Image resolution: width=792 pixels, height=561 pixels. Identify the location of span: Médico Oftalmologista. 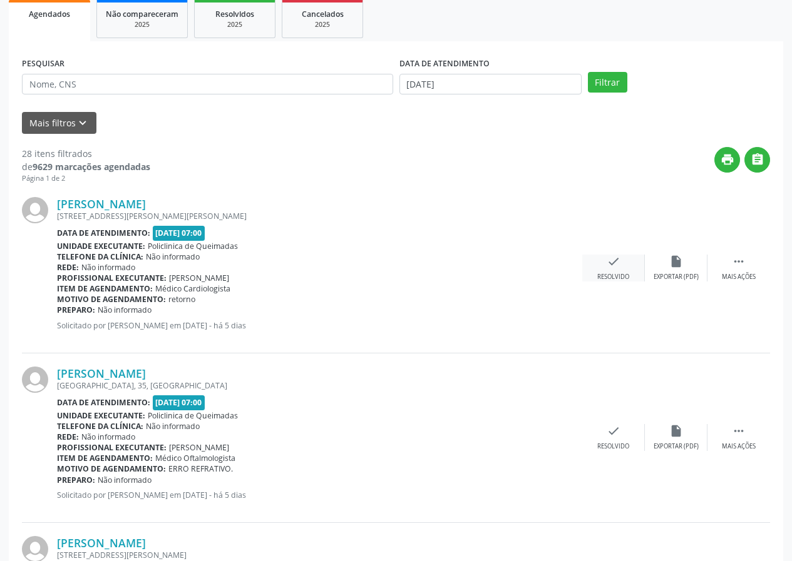
(195, 458).